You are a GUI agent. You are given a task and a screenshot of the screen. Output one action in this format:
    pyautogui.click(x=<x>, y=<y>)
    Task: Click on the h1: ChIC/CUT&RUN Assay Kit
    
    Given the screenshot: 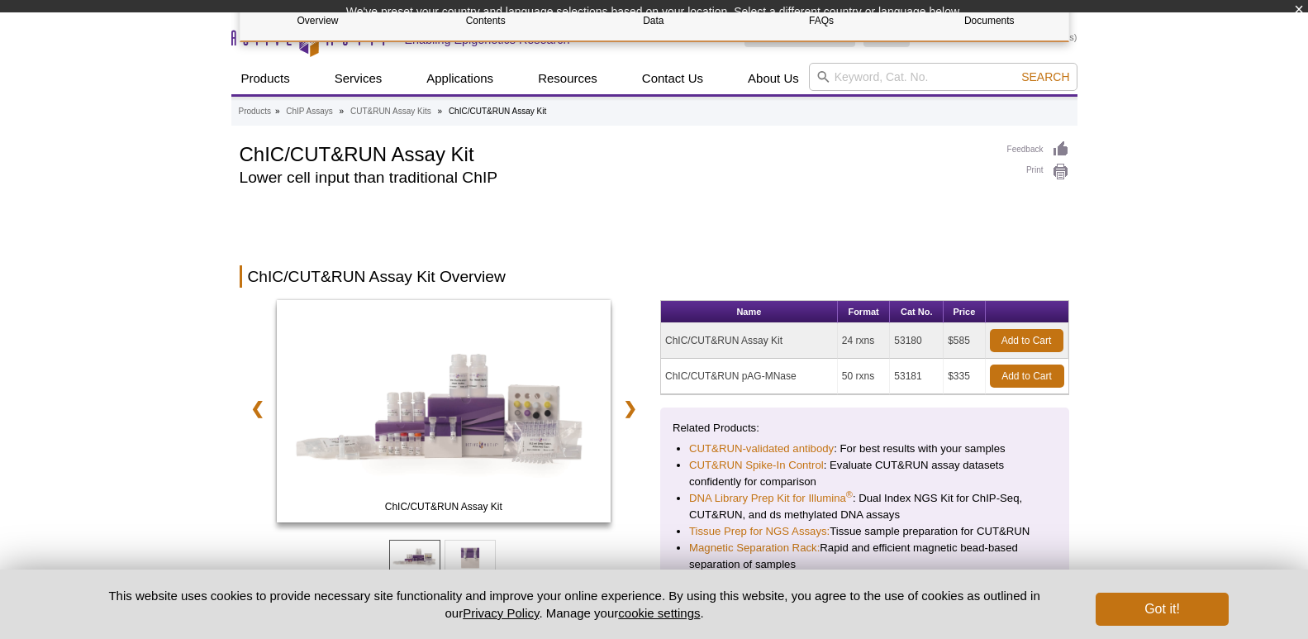 What is the action you would take?
    pyautogui.click(x=615, y=153)
    